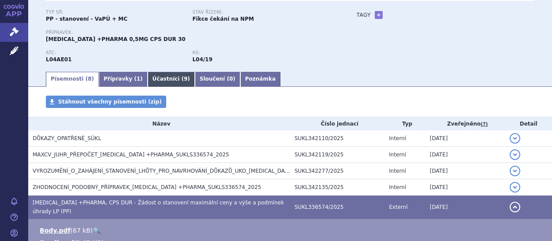 The image size is (552, 241). Describe the element at coordinates (465, 124) in the screenshot. I see `th: Zveřejněno` at that location.